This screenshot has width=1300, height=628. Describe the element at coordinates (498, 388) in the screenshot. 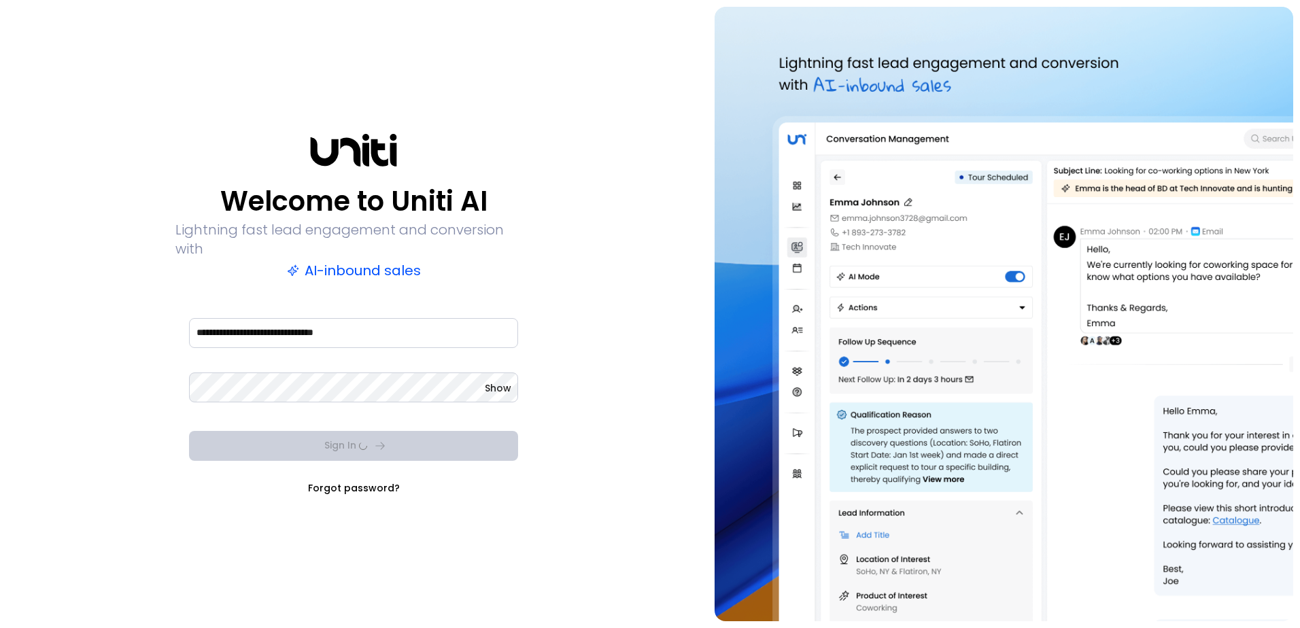

I see `span: Show` at that location.